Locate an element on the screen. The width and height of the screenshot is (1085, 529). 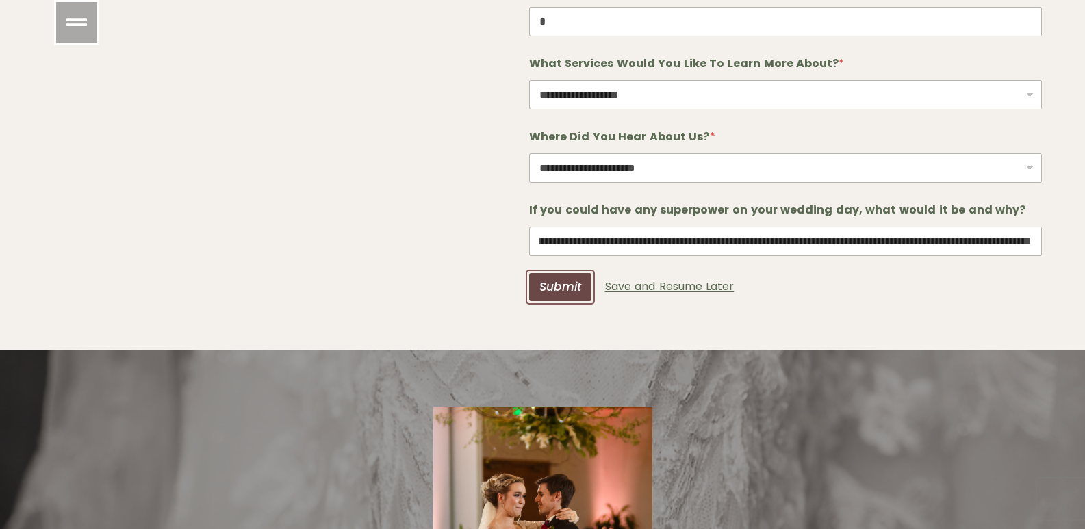
button: Submit is located at coordinates (560, 287).